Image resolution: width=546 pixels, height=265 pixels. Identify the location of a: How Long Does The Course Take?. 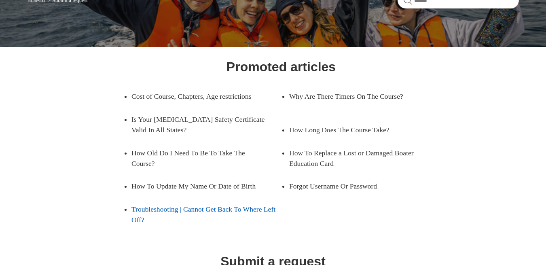
(358, 130).